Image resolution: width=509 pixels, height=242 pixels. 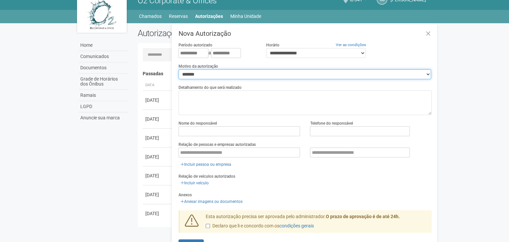 I want to click on div: Esta autorização precisa ser aprovada pelo administrador., so click(x=316, y=223).